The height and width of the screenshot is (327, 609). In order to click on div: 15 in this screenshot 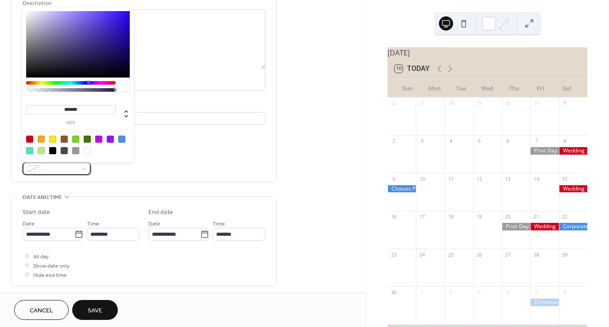, I will do `click(564, 178)`.